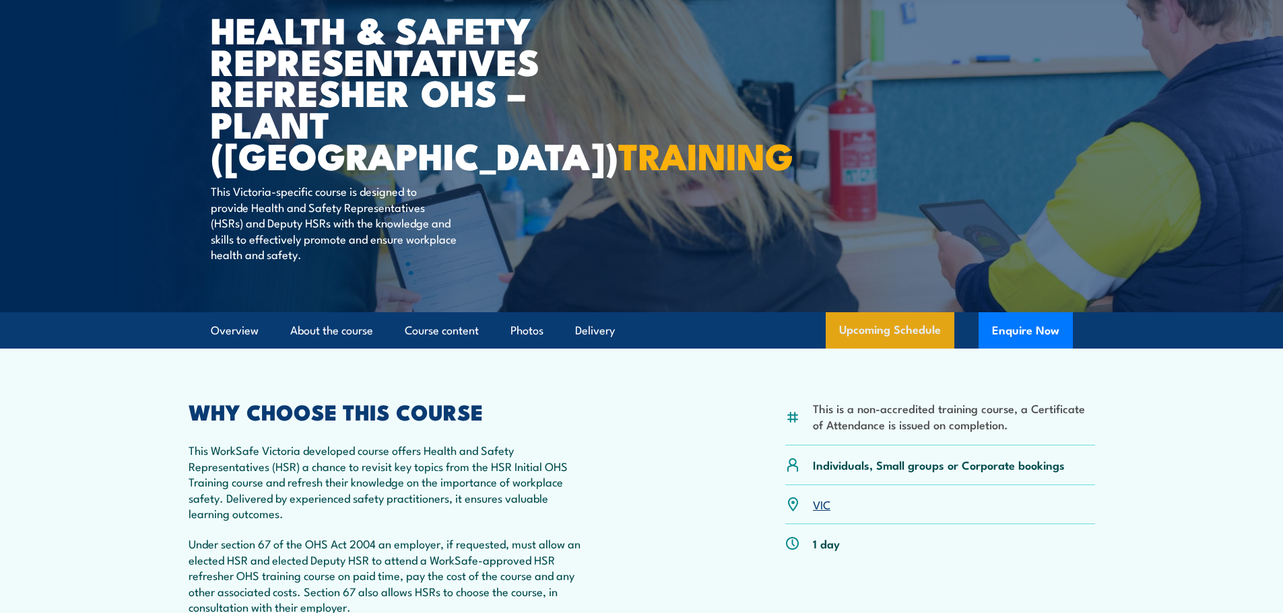 The width and height of the screenshot is (1283, 613). I want to click on a: Upcoming Schedule, so click(889, 331).